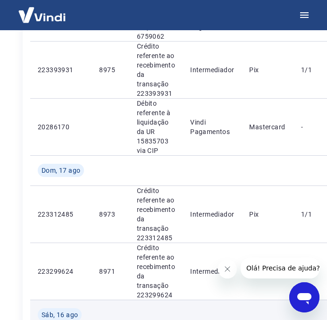 The height and width of the screenshot is (320, 327). Describe the element at coordinates (110, 271) in the screenshot. I see `p: 8971` at that location.